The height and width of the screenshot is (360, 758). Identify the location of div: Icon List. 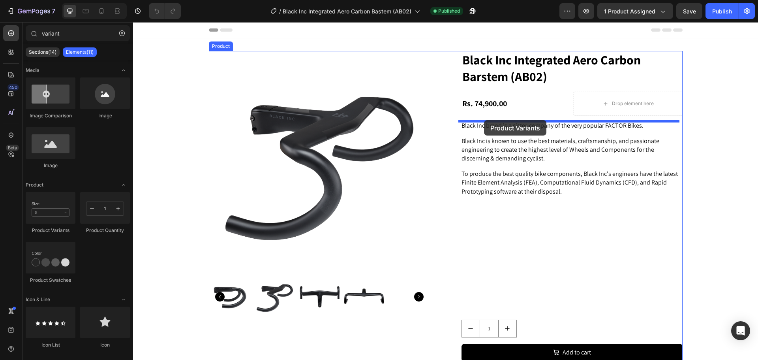
(51, 345).